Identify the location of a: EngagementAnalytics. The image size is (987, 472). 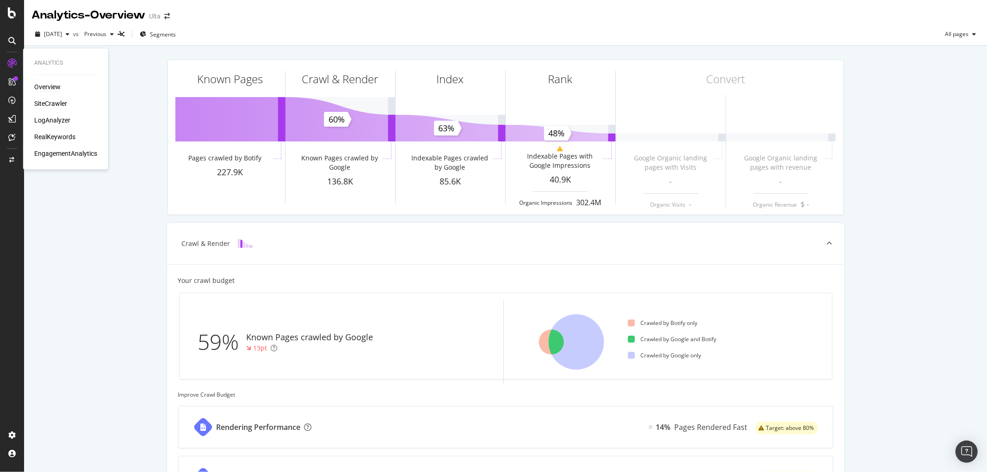
(66, 154).